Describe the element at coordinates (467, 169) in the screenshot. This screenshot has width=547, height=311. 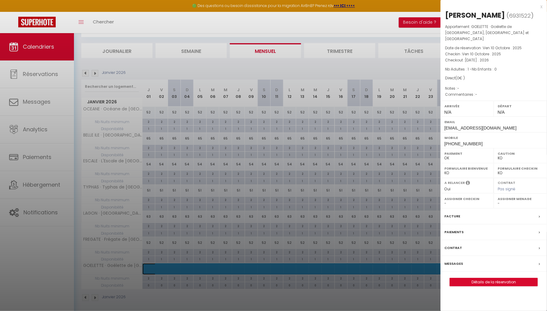
I see `label: Formulaire Bienvenue` at that location.